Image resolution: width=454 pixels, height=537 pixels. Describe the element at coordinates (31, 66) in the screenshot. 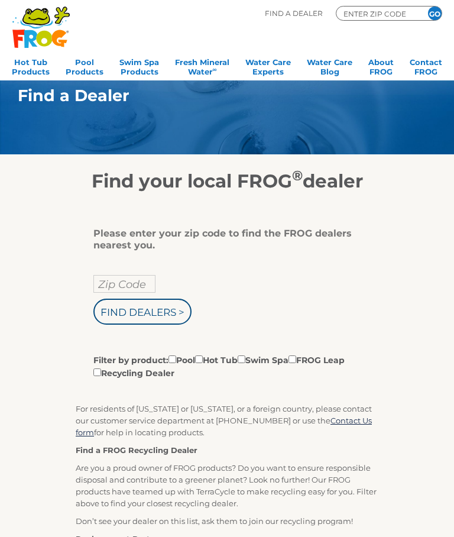

I see `a: Hot TubProducts` at that location.